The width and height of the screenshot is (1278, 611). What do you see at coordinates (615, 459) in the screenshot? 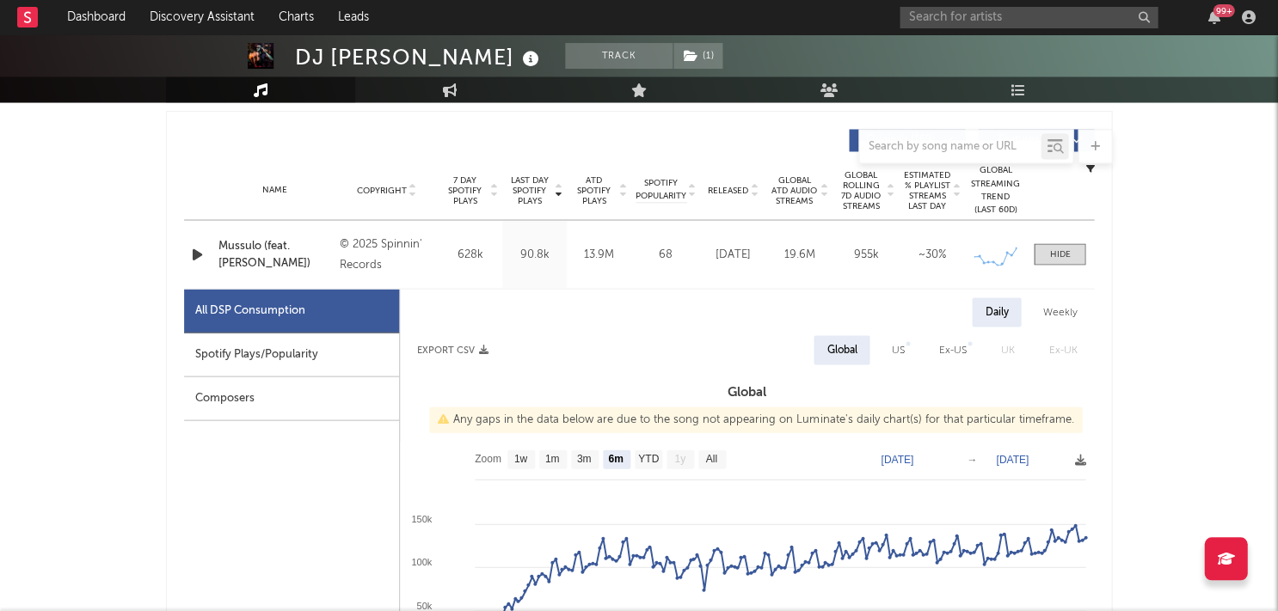
I see `text: 6m` at bounding box center [615, 459].